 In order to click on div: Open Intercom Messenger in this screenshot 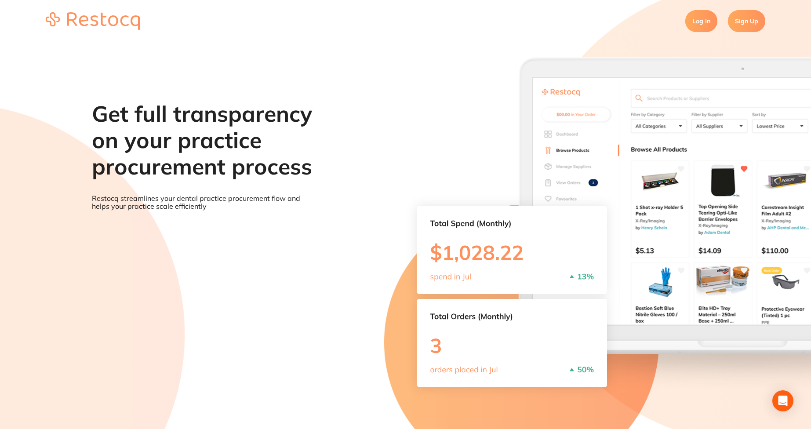, I will do `click(783, 401)`.